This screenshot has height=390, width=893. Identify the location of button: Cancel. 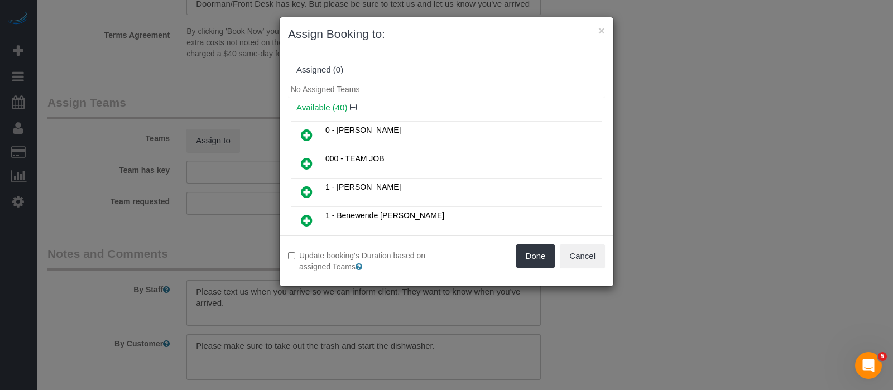
(582, 256).